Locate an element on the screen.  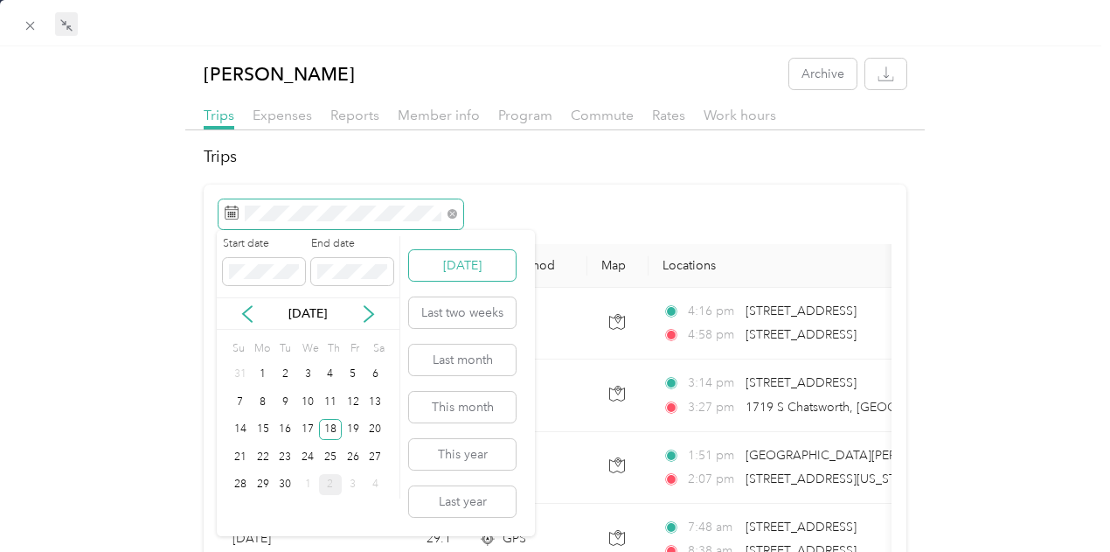
div: 22 is located at coordinates (263, 456).